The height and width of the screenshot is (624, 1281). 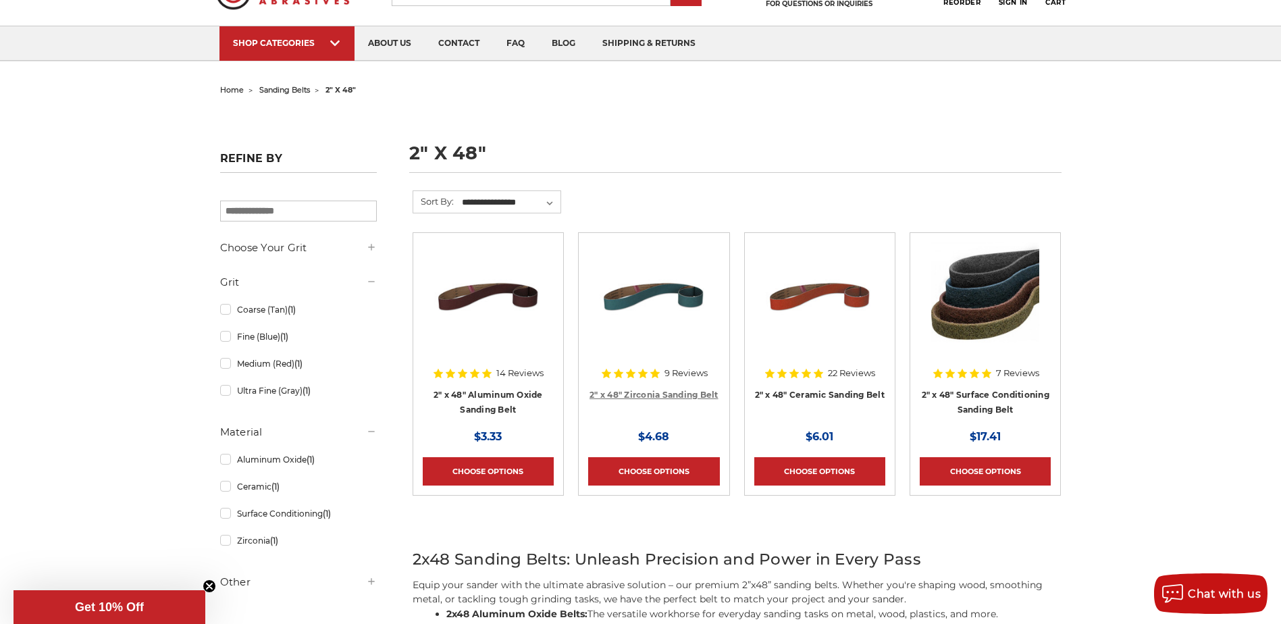 I want to click on a: Fine (Blue), so click(x=298, y=336).